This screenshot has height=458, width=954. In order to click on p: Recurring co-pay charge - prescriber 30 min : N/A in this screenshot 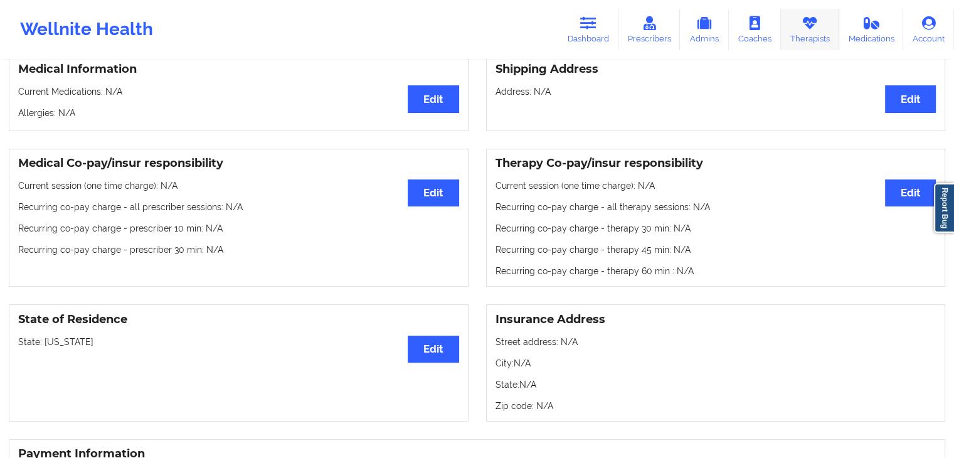, I will do `click(238, 250)`.